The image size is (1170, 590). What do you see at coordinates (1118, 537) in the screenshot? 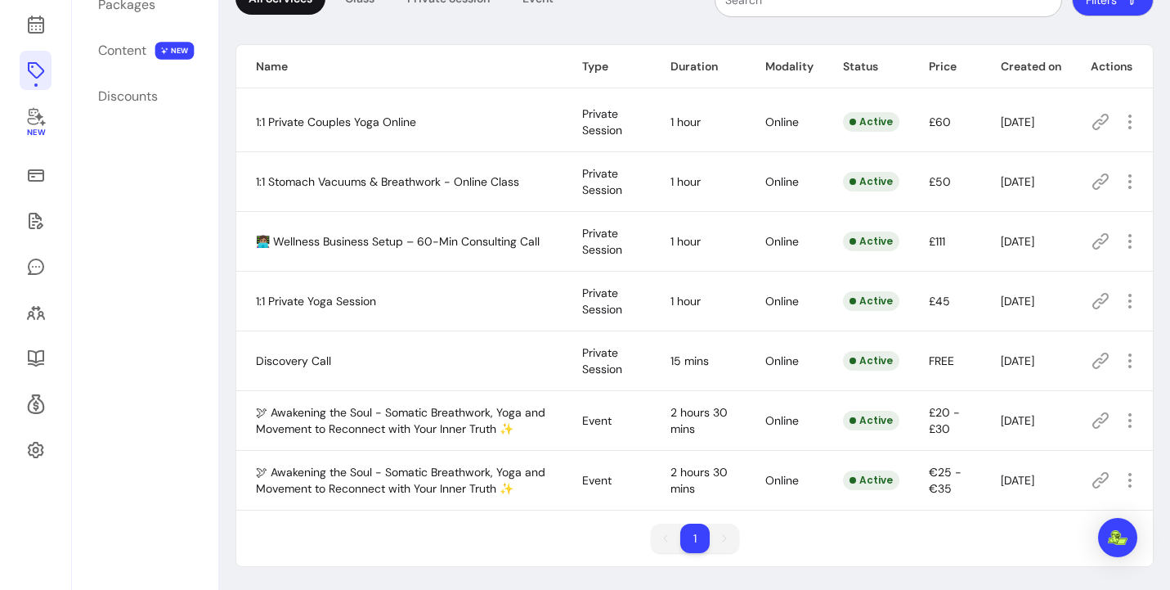
I see `div: Open Intercom Messenger` at bounding box center [1118, 537].